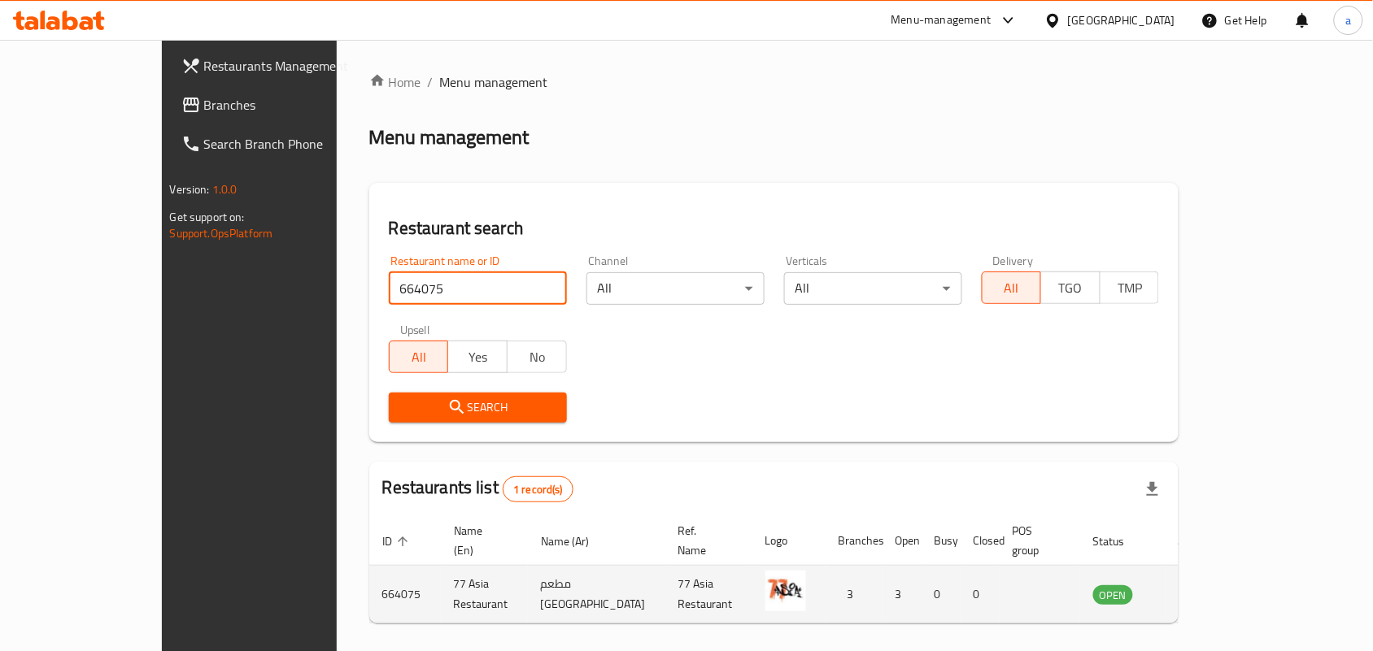 The width and height of the screenshot is (1373, 651). Describe the element at coordinates (477, 289) in the screenshot. I see `input: Search for restaurant name or ID..` at that location.